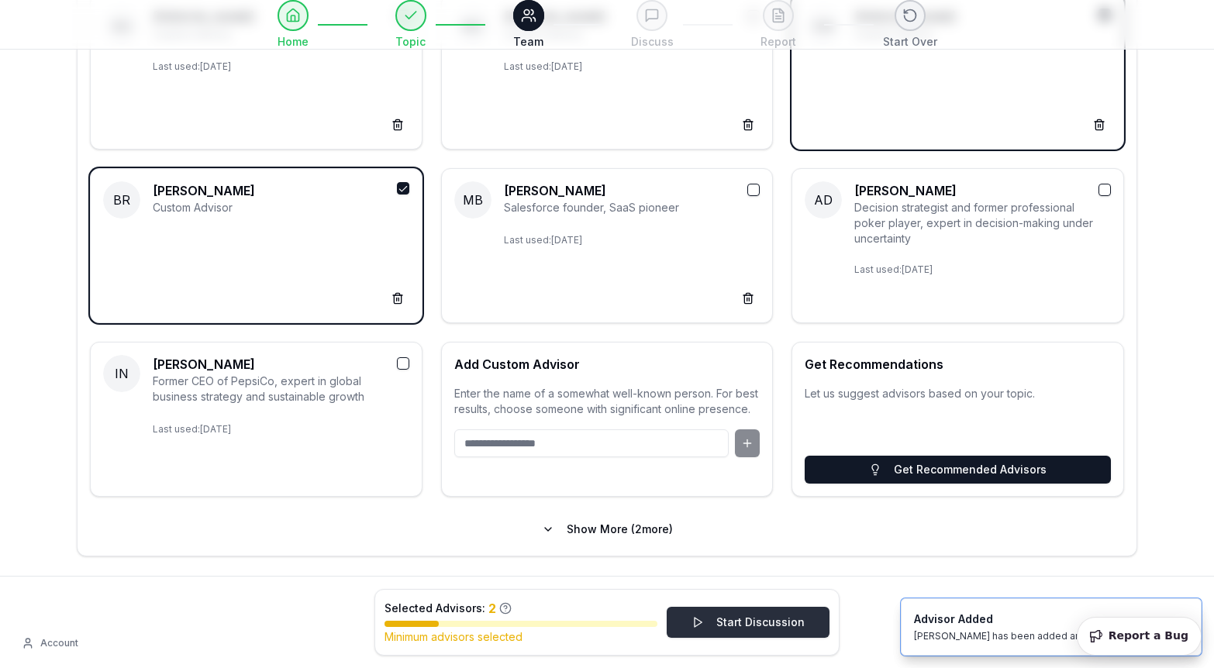  What do you see at coordinates (607, 529) in the screenshot?
I see `button: Show More (2more)` at bounding box center [607, 529].